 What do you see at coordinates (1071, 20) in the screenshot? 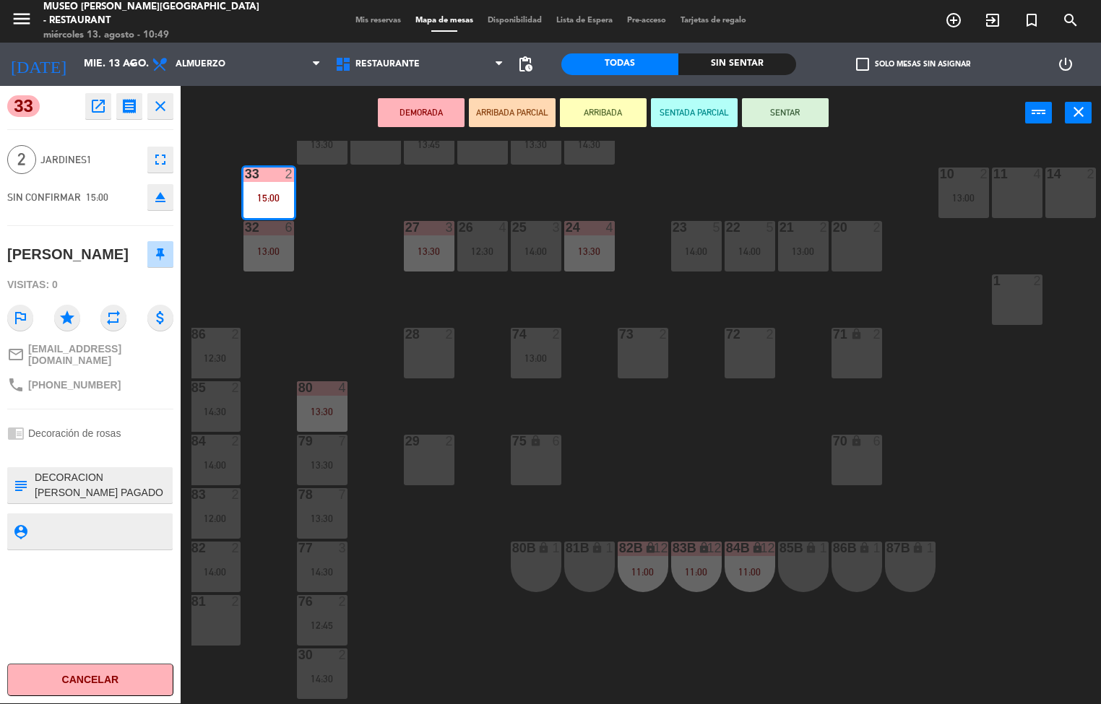
I see `i: search` at bounding box center [1071, 20].